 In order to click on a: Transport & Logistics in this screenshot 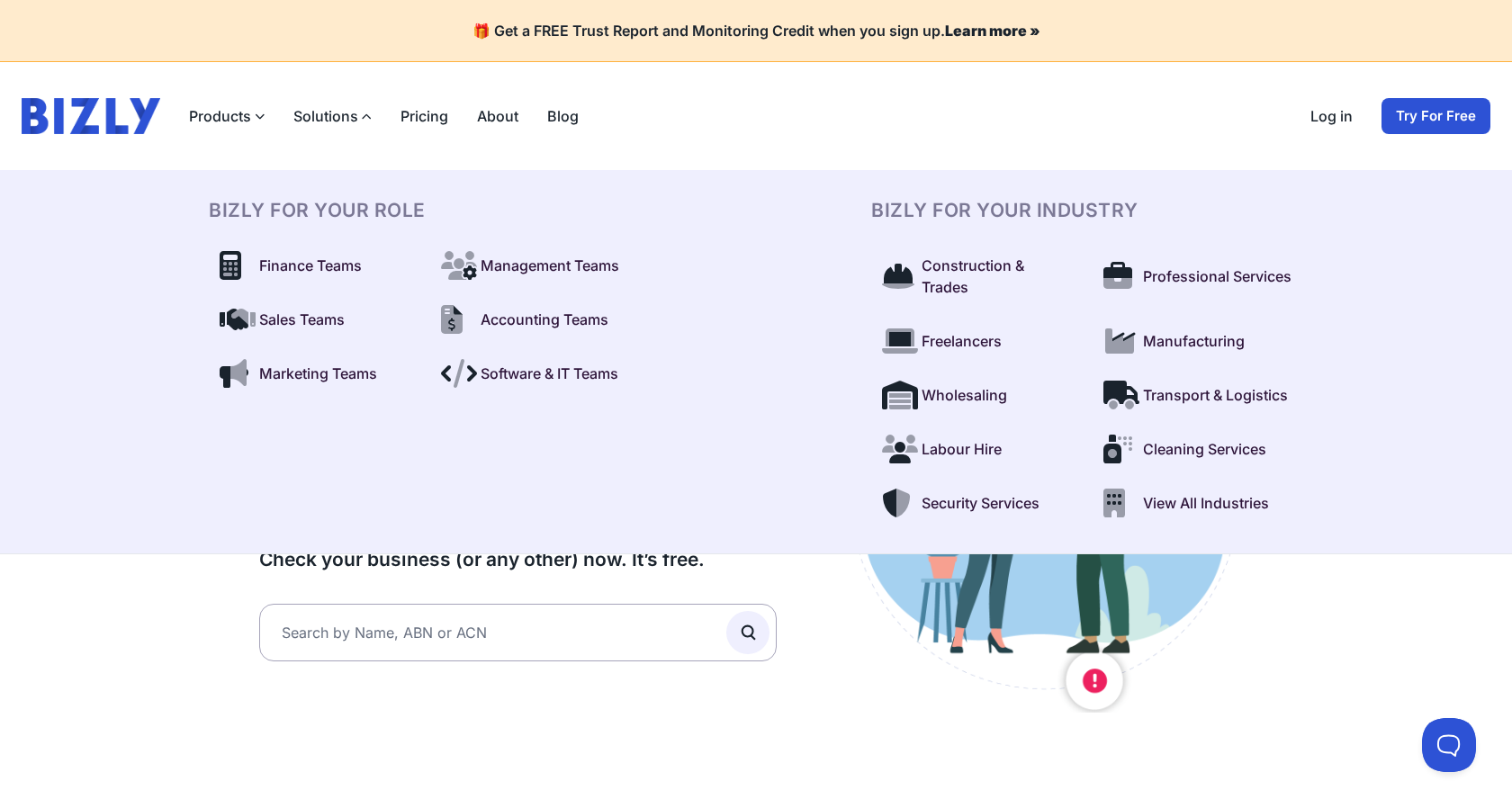, I will do `click(1197, 395)`.